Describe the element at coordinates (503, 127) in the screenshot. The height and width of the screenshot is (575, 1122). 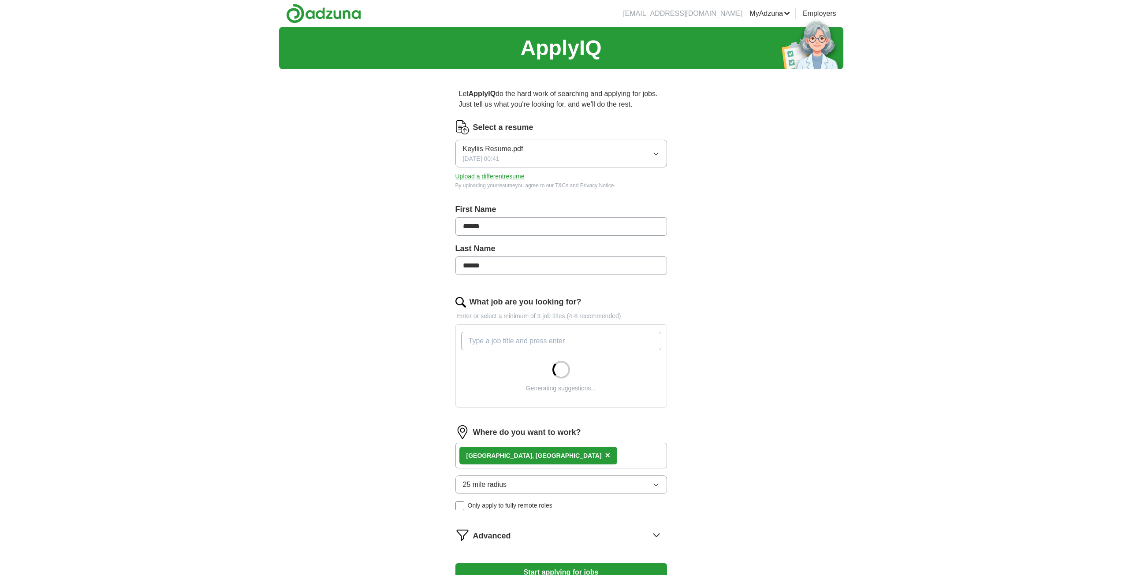
I see `label: Select a resume` at that location.